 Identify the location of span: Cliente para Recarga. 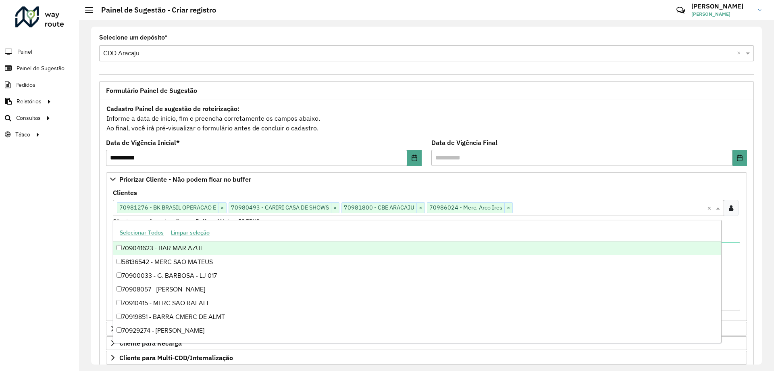
(150, 343).